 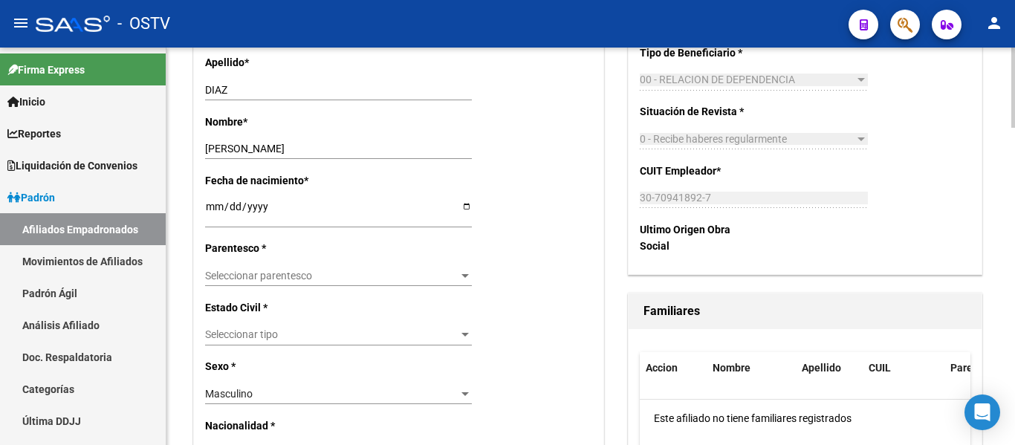 I want to click on p: Situación de Revista *, so click(x=695, y=111).